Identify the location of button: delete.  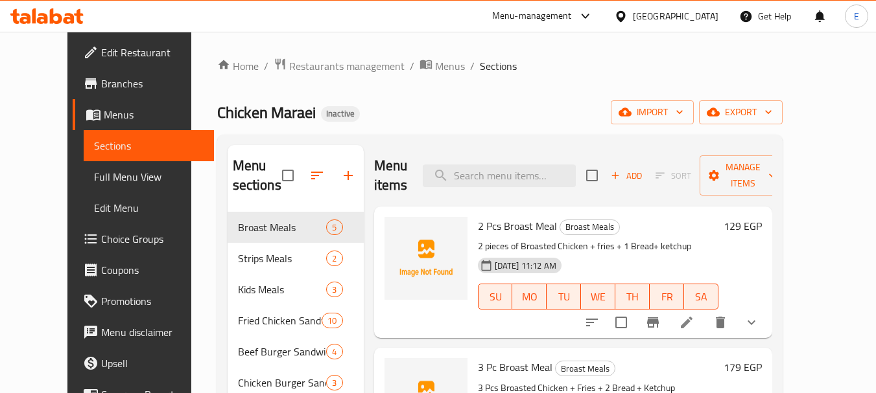
(720, 323).